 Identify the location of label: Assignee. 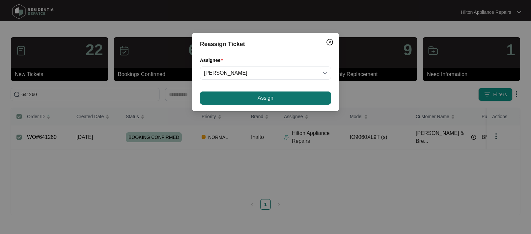
(213, 60).